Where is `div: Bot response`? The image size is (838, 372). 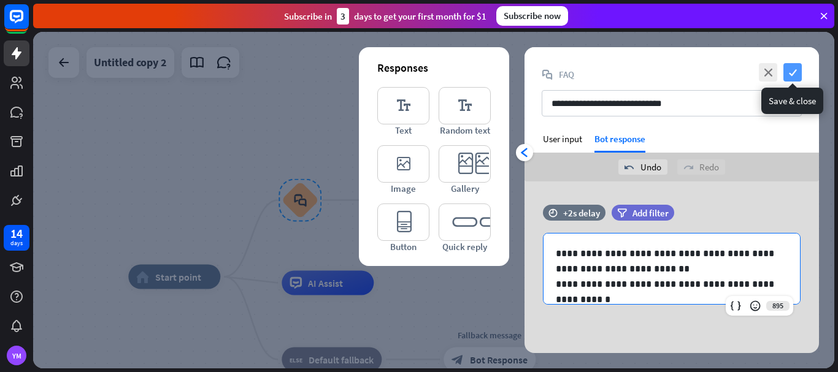
div: Bot response is located at coordinates (619, 143).